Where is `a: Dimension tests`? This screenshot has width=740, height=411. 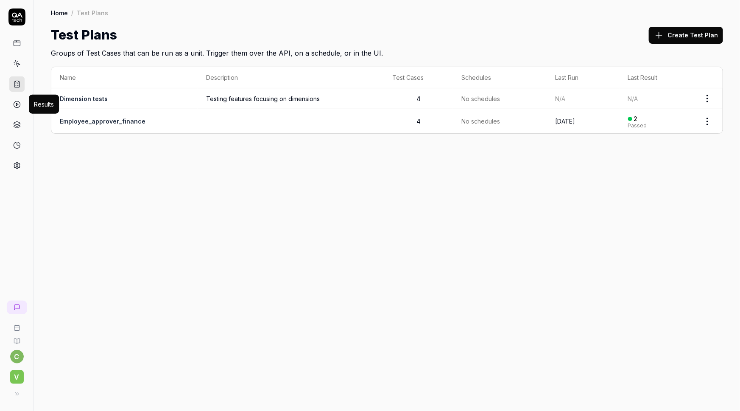
a: Dimension tests is located at coordinates (84, 98).